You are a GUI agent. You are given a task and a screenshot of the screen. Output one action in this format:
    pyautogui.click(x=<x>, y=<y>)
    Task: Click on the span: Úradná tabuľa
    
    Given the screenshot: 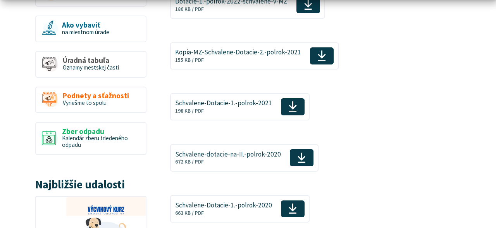 What is the action you would take?
    pyautogui.click(x=91, y=60)
    